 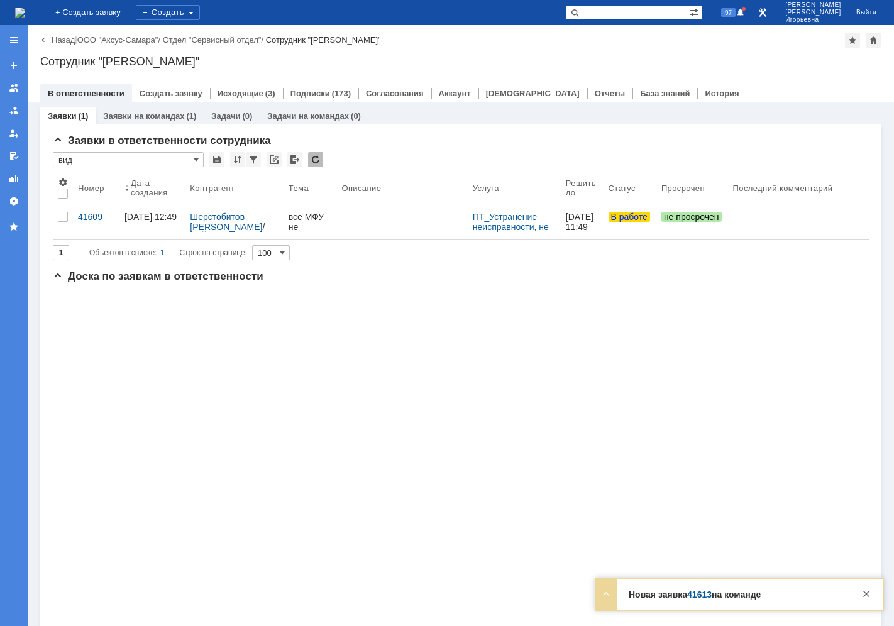 What do you see at coordinates (486, 188) in the screenshot?
I see `div: Услуга` at bounding box center [486, 188].